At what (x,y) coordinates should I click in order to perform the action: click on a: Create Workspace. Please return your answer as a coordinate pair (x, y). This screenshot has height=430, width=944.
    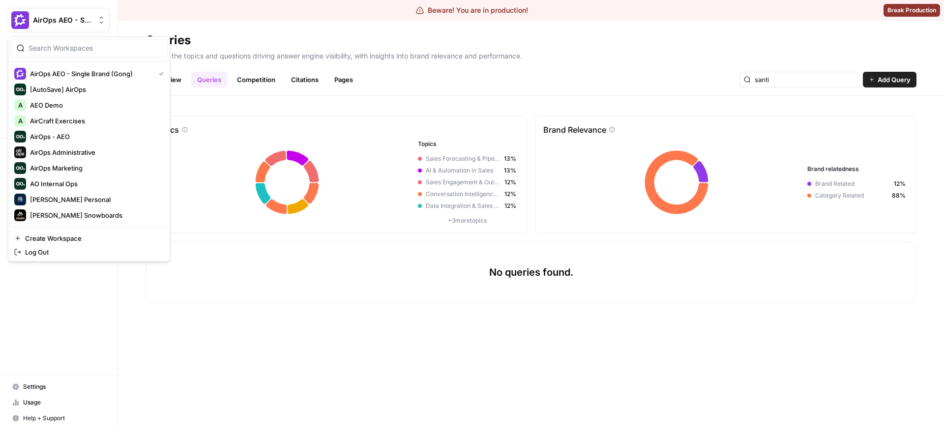
    Looking at the image, I should click on (89, 238).